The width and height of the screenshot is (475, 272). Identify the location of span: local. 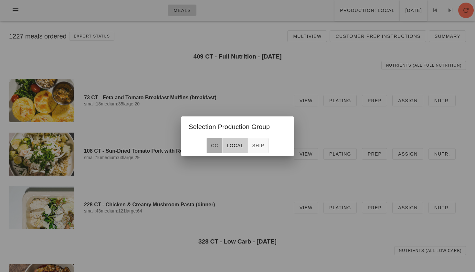
(235, 145).